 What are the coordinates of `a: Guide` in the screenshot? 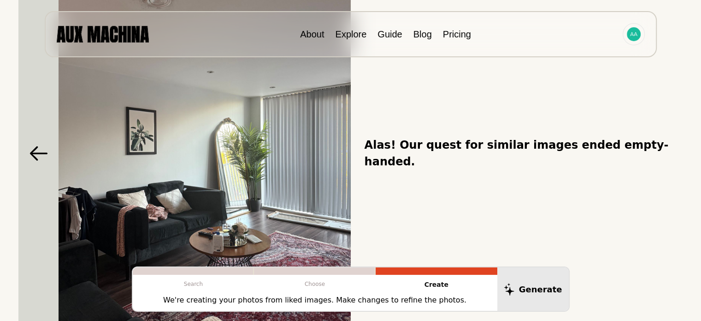 It's located at (390, 34).